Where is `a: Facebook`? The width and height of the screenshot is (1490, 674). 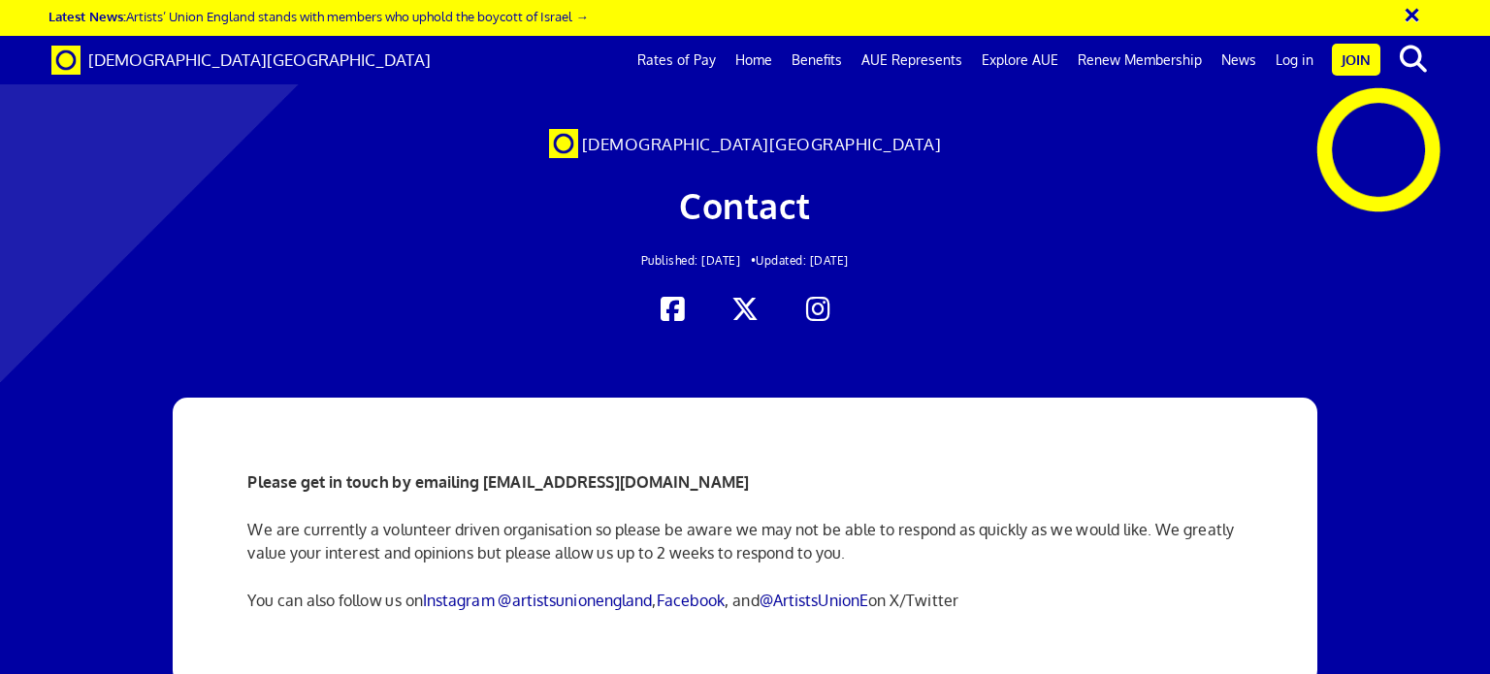
a: Facebook is located at coordinates (691, 600).